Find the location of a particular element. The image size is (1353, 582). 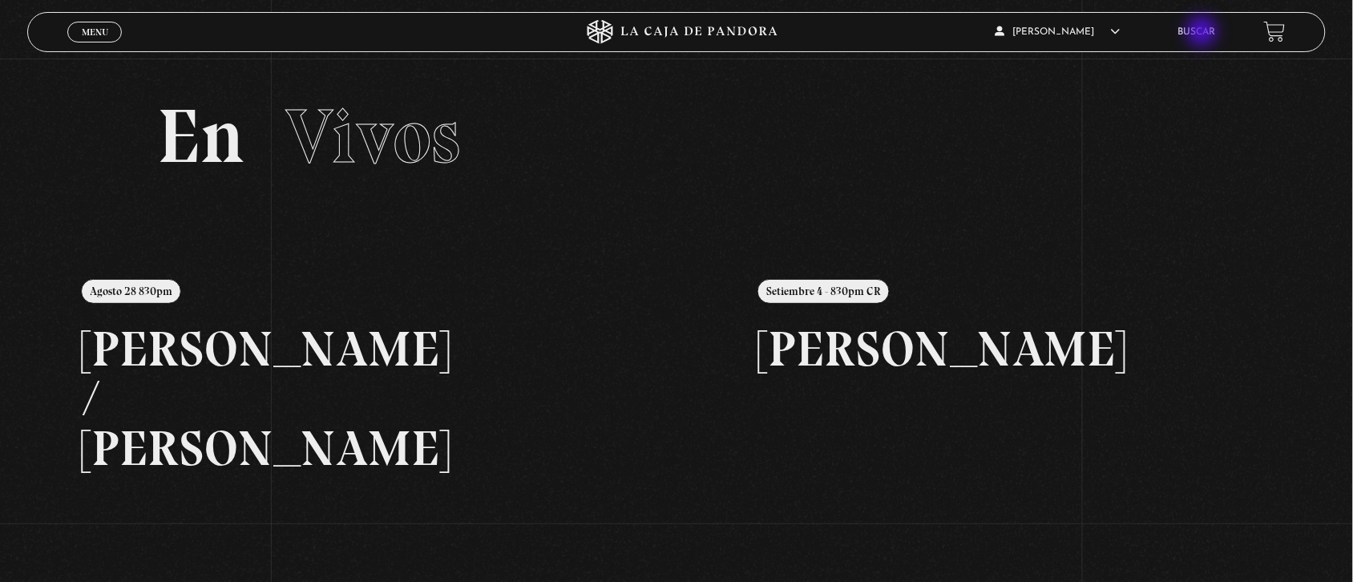

a: Buscar is located at coordinates (1196, 32).